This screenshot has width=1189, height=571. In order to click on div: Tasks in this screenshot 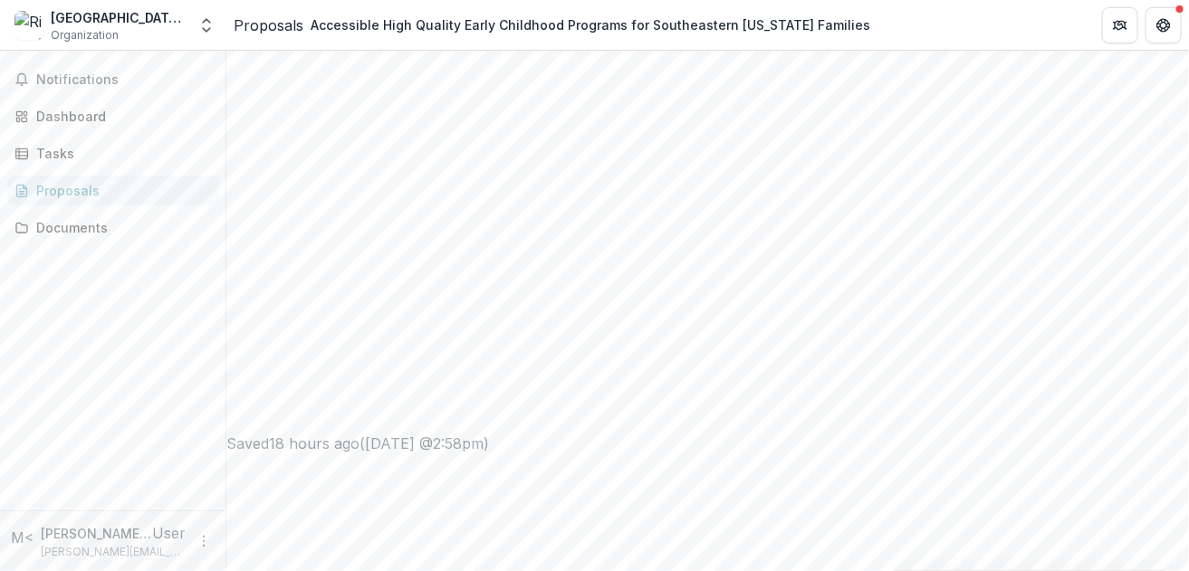, I will do `click(120, 153)`.